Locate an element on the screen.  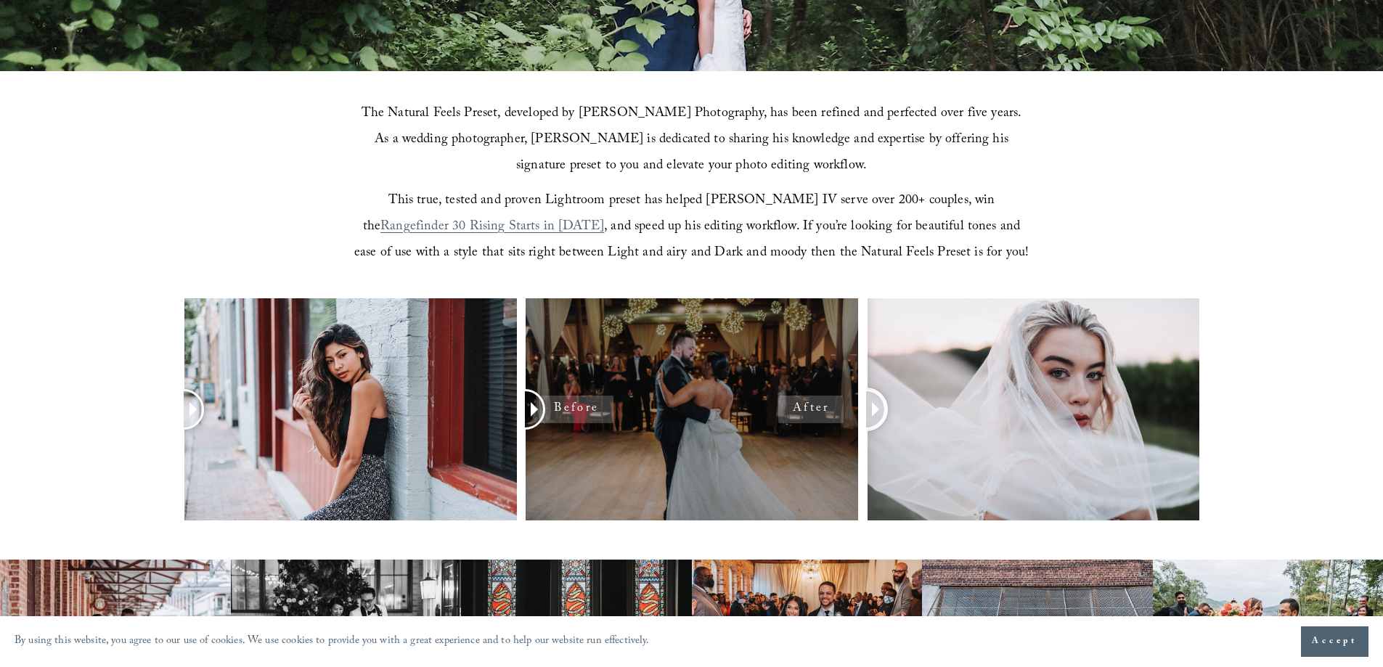
p: By using this website, you agree to our use of cookies. We use cookies to provide you with a grea... is located at coordinates (332, 642).